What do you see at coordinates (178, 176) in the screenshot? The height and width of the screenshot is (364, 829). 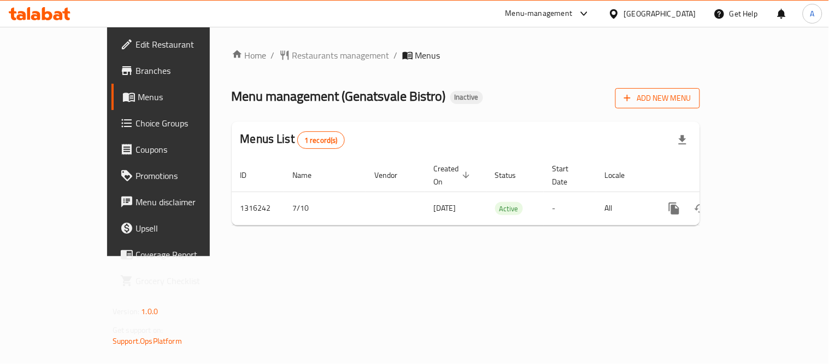 I see `a: Promotions` at bounding box center [178, 176].